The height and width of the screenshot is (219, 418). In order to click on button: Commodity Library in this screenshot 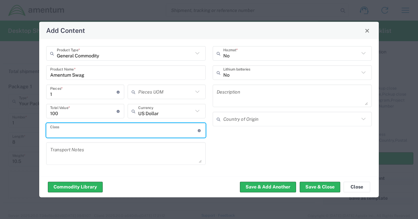, I will do `click(75, 187)`.